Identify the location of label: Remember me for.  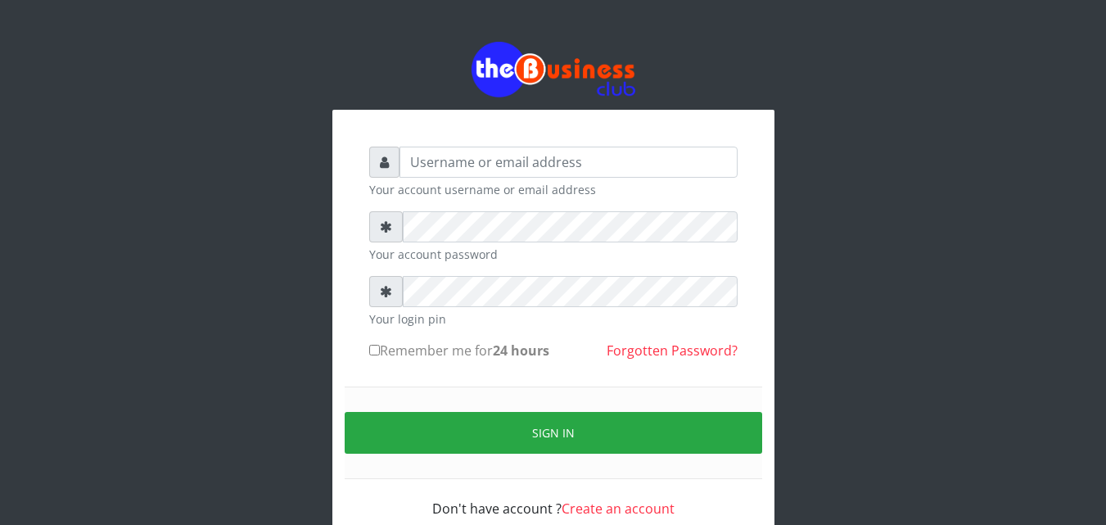
(459, 351).